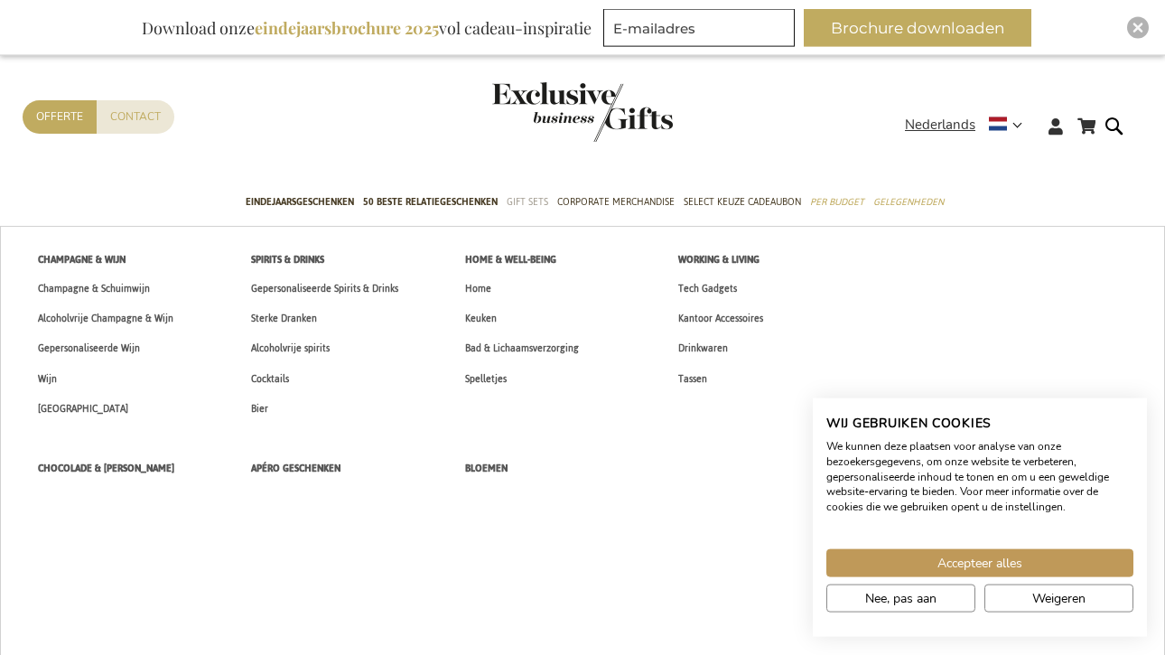  What do you see at coordinates (980, 477) in the screenshot?
I see `p: We kunnen deze plaatsen voor analyse van onze bezoekersgegevens, om onze website te verbeteren, g...` at bounding box center [980, 477].